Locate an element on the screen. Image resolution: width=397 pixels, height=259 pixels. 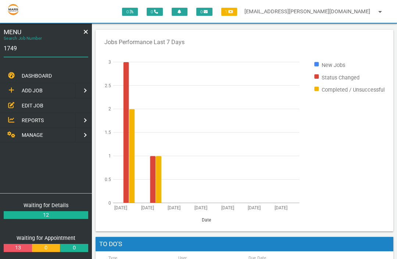
span: EDIT JOB is located at coordinates (32, 105).